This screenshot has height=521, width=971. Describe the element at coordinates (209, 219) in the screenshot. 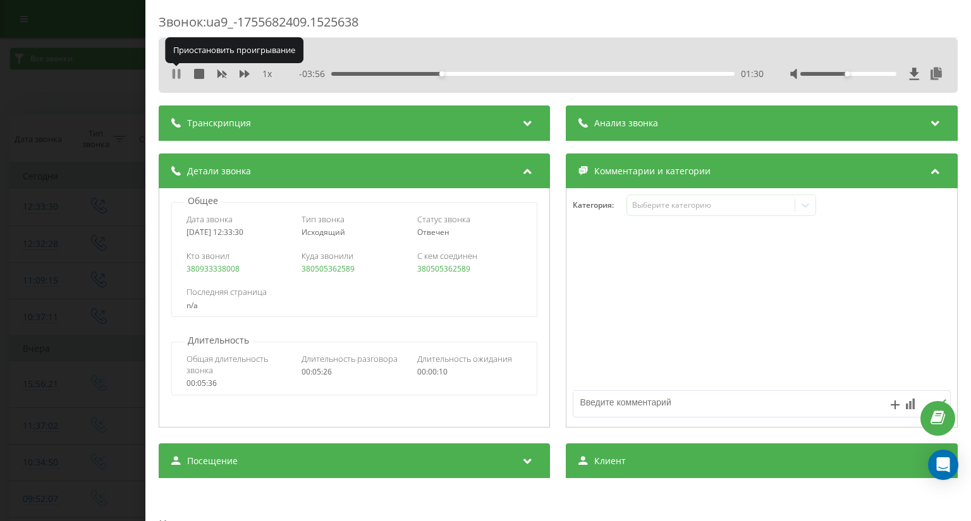

I see `span: Дата звонка` at that location.